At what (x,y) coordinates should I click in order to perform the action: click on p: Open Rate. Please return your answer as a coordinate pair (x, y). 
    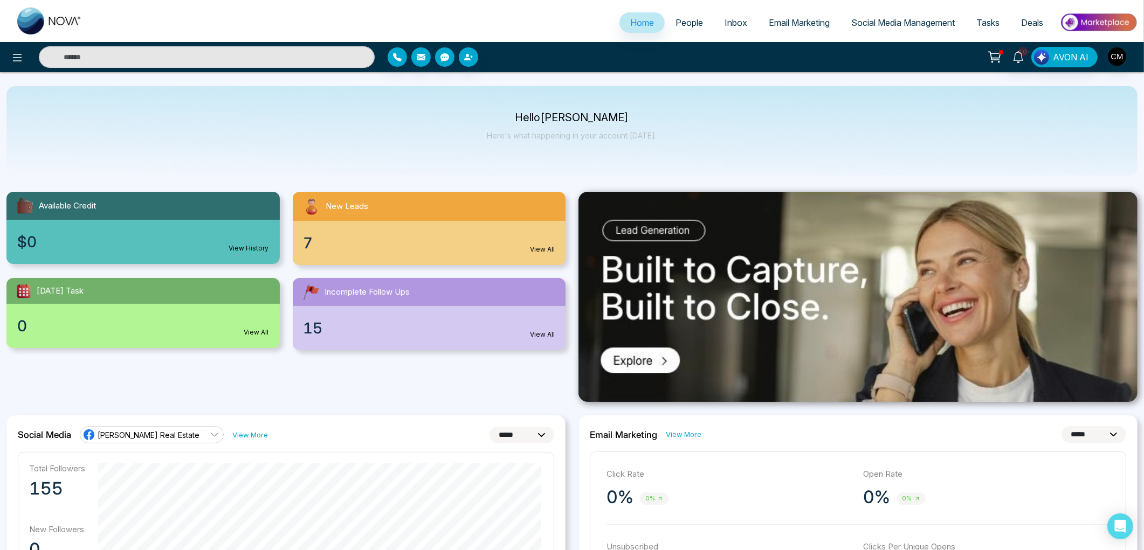
    Looking at the image, I should click on (987, 474).